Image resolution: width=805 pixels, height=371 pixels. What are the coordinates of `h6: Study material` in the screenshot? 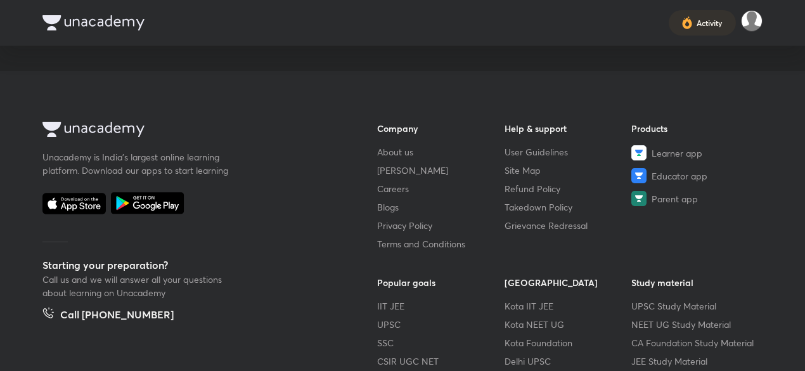 It's located at (694, 282).